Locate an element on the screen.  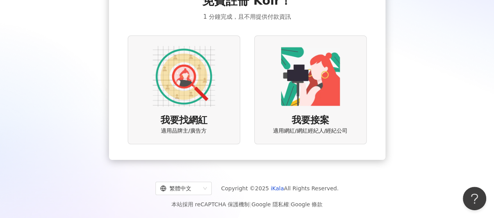
span: 適用網紅/網紅經紀人/經紀公司 is located at coordinates (310, 131).